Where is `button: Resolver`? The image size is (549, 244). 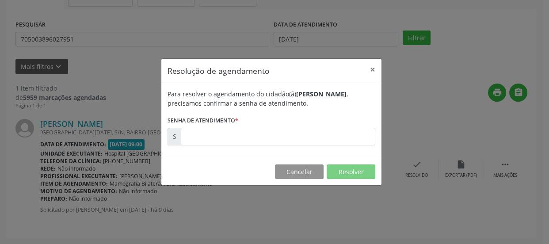 button: Resolver is located at coordinates (351, 172).